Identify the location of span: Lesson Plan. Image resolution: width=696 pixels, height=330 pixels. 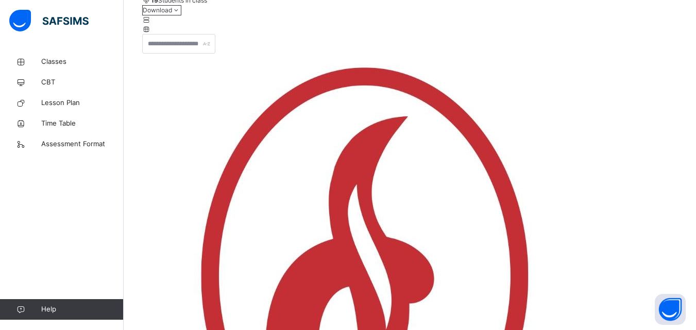
(82, 103).